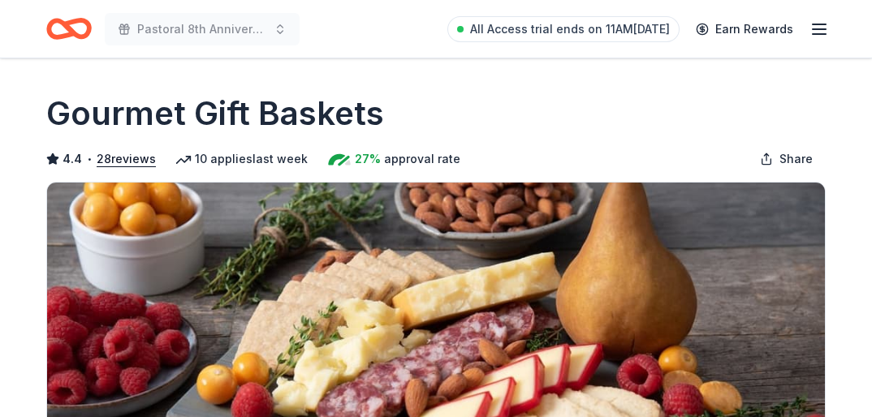 This screenshot has height=417, width=872. I want to click on button: Pastoral 8th Anniversary, so click(202, 29).